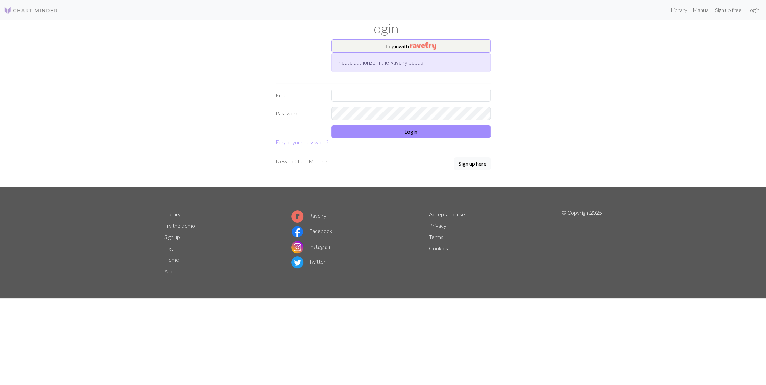 Image resolution: width=766 pixels, height=385 pixels. What do you see at coordinates (472, 164) in the screenshot?
I see `button: Sign up here` at bounding box center [472, 164].